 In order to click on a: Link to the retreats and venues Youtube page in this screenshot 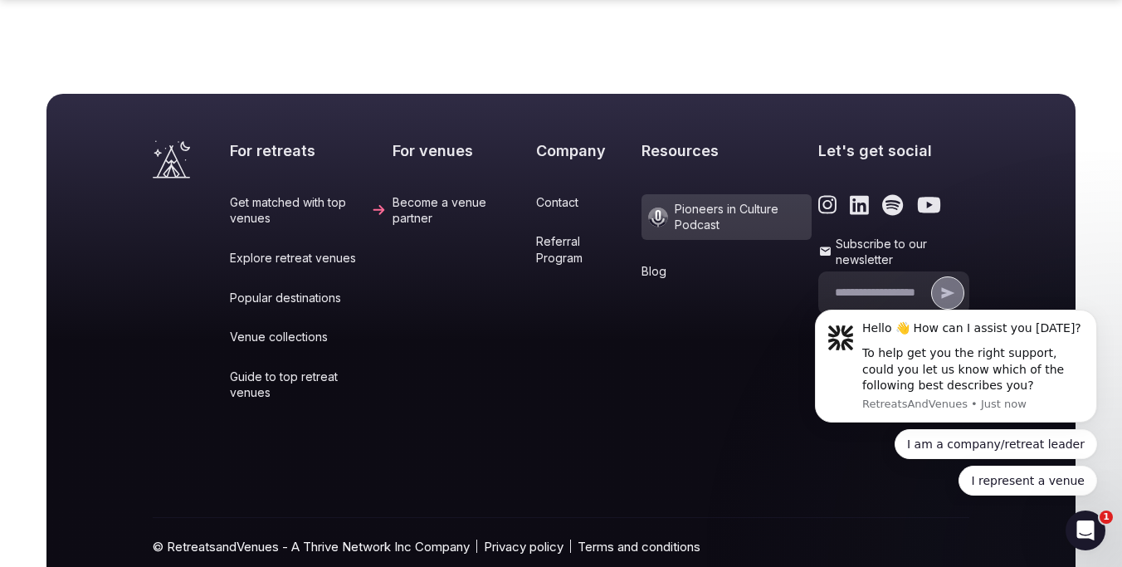, I will do `click(929, 205)`.